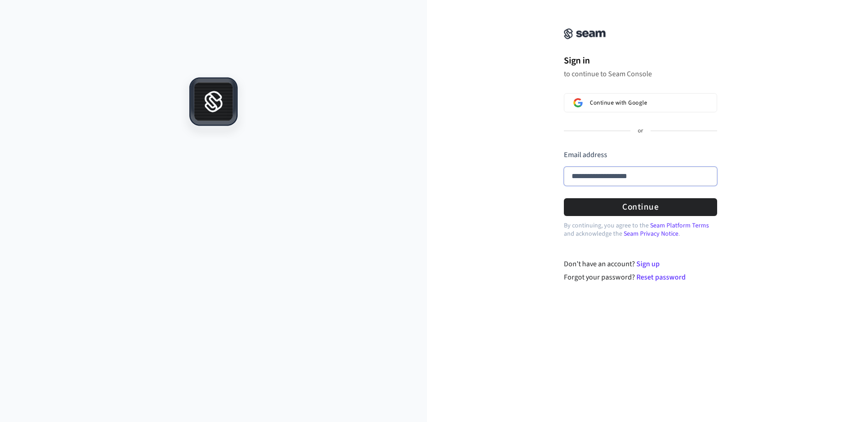  What do you see at coordinates (641, 103) in the screenshot?
I see `button: Sign in with GoogleContinue with Google` at bounding box center [641, 103].